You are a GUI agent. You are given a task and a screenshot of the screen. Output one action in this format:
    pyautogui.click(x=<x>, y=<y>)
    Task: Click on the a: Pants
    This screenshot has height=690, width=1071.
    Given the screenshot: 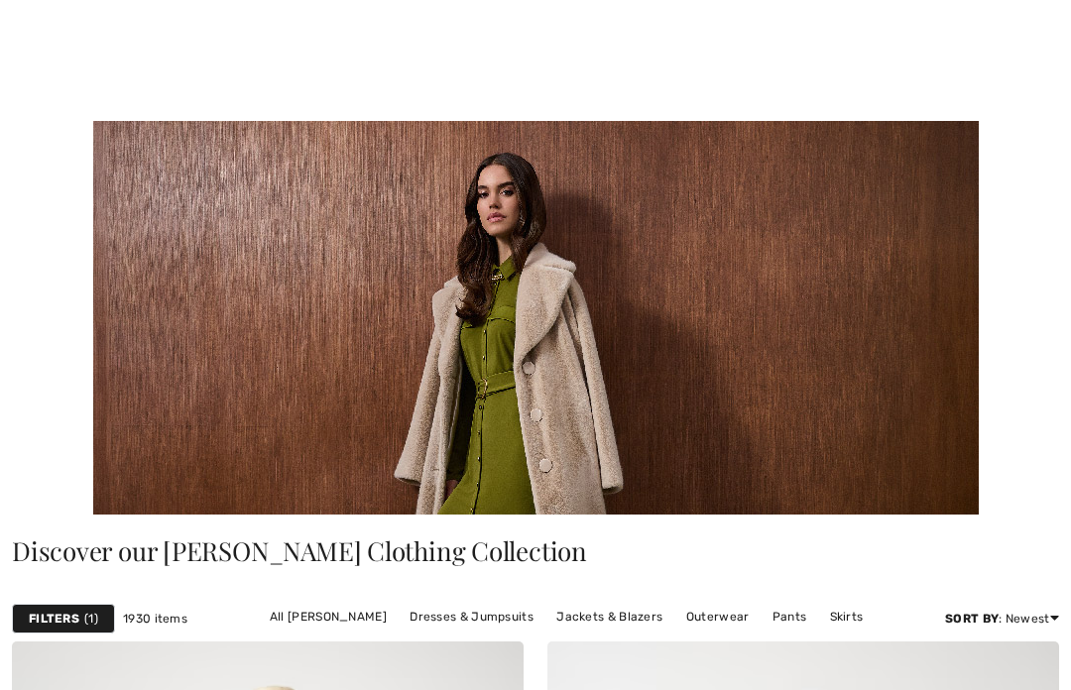 What is the action you would take?
    pyautogui.click(x=790, y=617)
    